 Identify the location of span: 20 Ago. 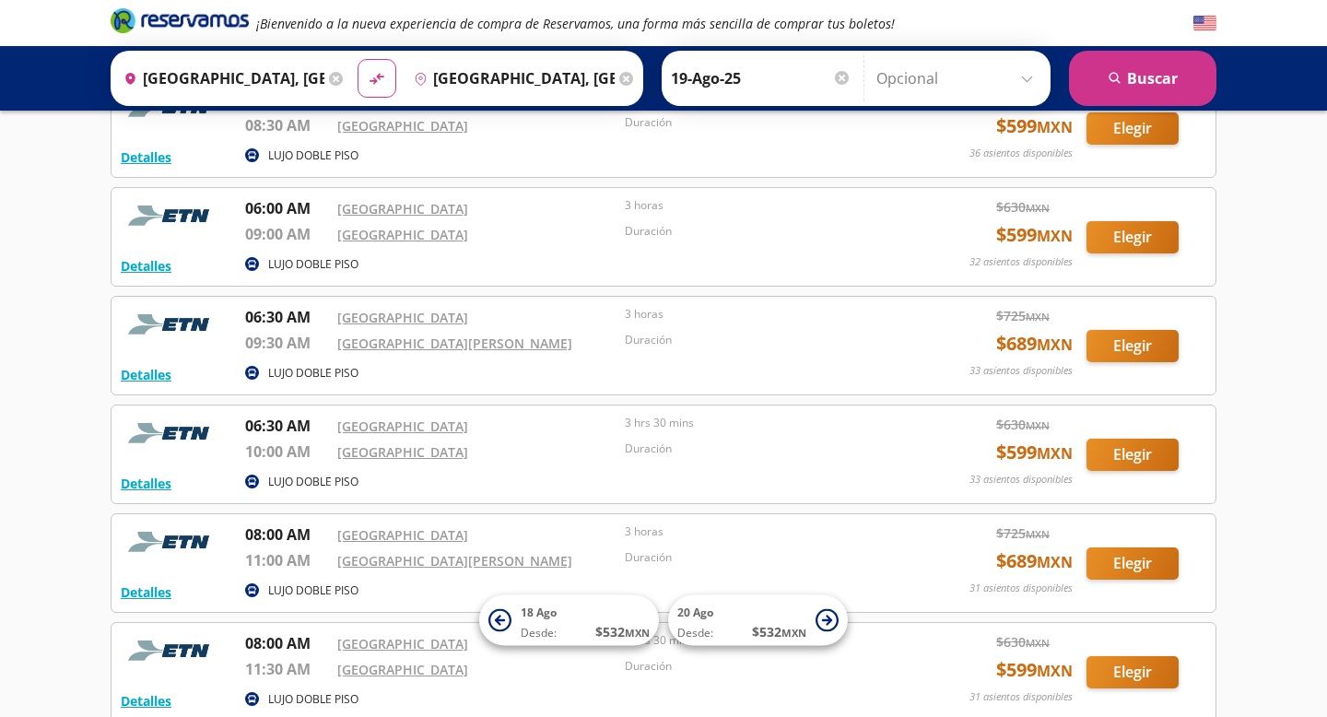
(695, 612).